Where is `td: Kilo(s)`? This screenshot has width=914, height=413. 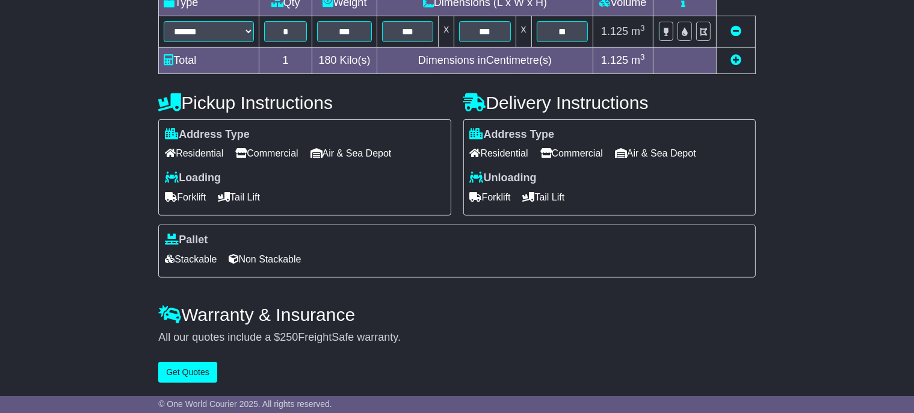 td: Kilo(s) is located at coordinates (345, 60).